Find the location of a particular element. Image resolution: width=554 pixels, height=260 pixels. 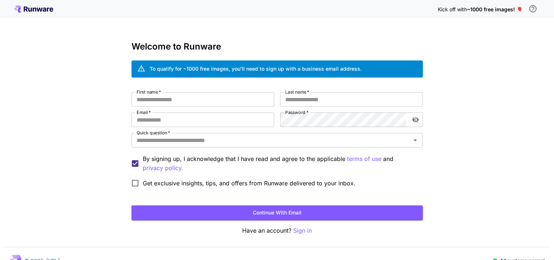

button: Continue with email is located at coordinates (277, 213).